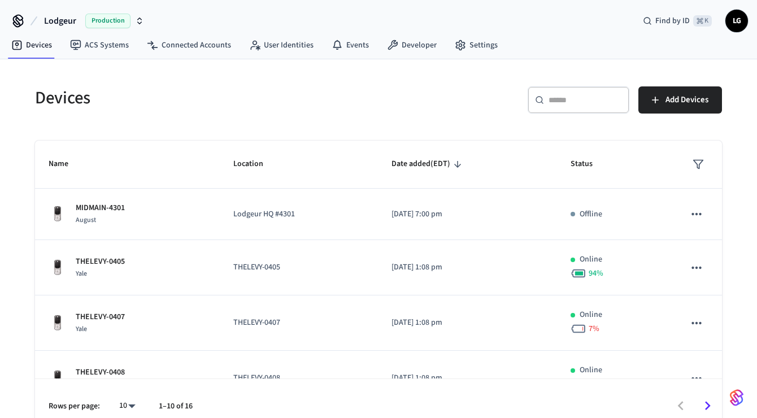 This screenshot has height=418, width=757. Describe the element at coordinates (299, 214) in the screenshot. I see `p: Lodgeur HQ #4301` at that location.